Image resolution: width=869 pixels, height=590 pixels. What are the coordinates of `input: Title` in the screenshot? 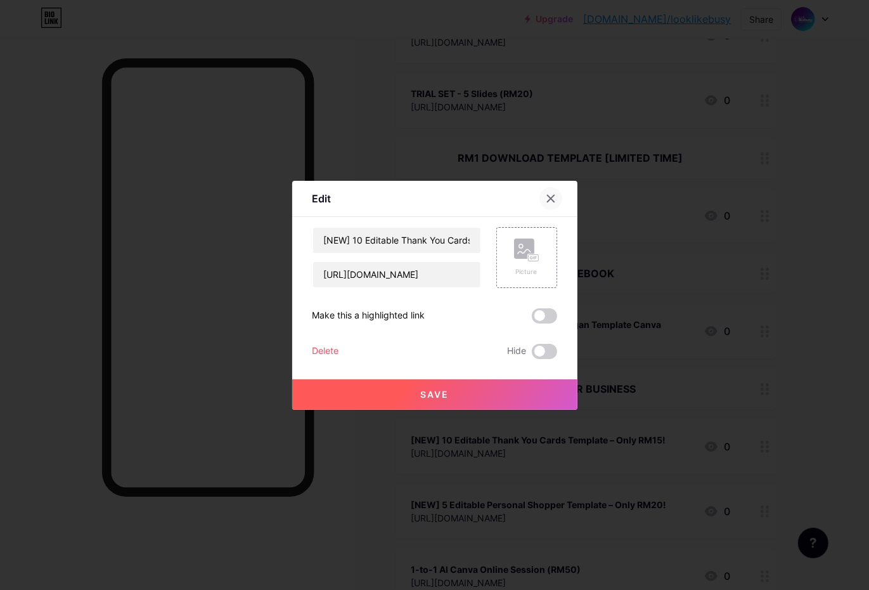 It's located at (397, 240).